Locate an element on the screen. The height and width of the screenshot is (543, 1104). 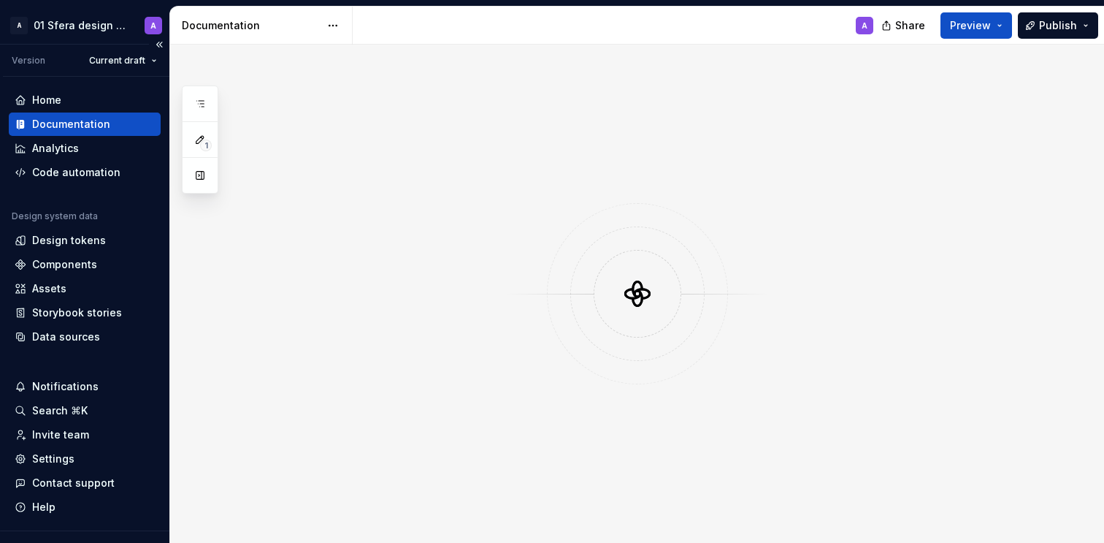
button: A01 Sfera design systemA is located at coordinates (85, 25).